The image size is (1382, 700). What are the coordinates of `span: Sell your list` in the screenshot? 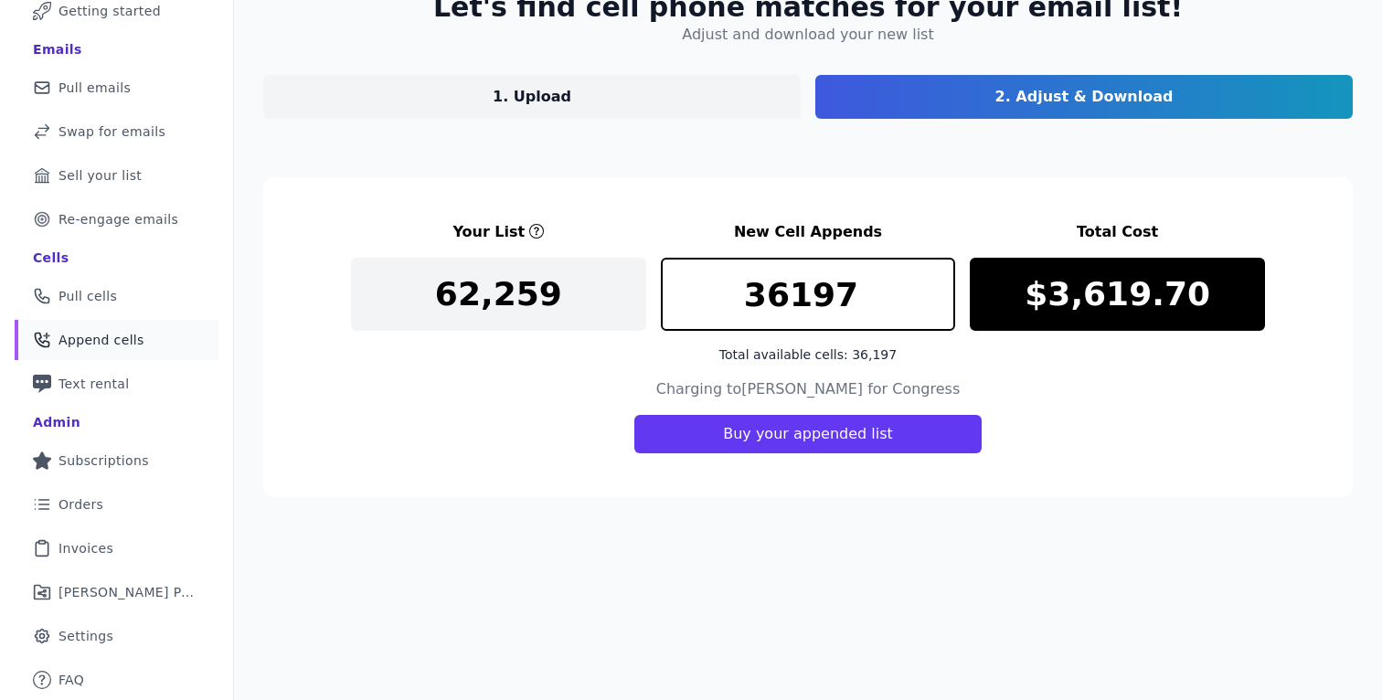 It's located at (100, 176).